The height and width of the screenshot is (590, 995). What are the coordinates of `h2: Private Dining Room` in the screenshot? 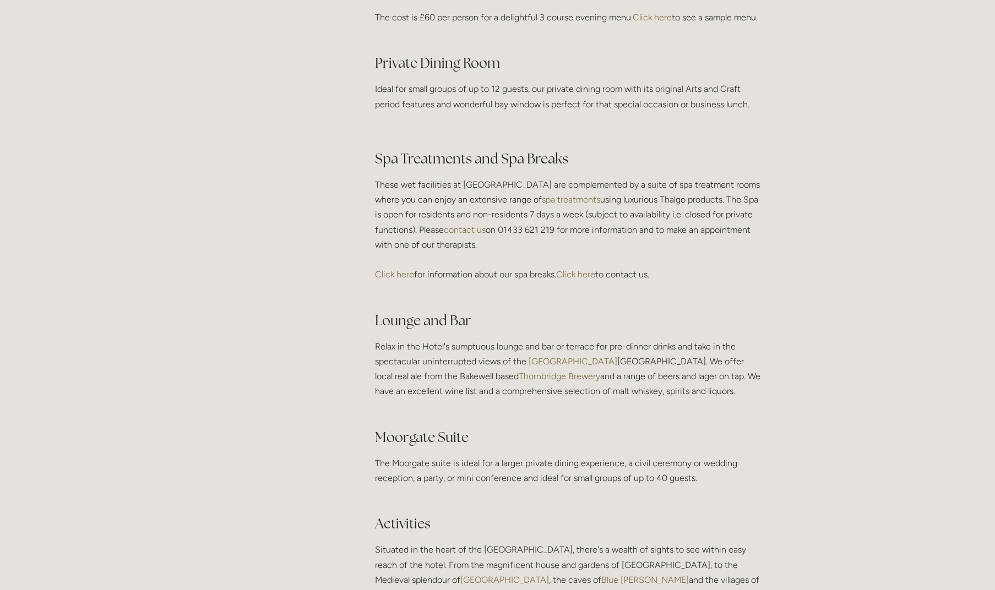 It's located at (568, 63).